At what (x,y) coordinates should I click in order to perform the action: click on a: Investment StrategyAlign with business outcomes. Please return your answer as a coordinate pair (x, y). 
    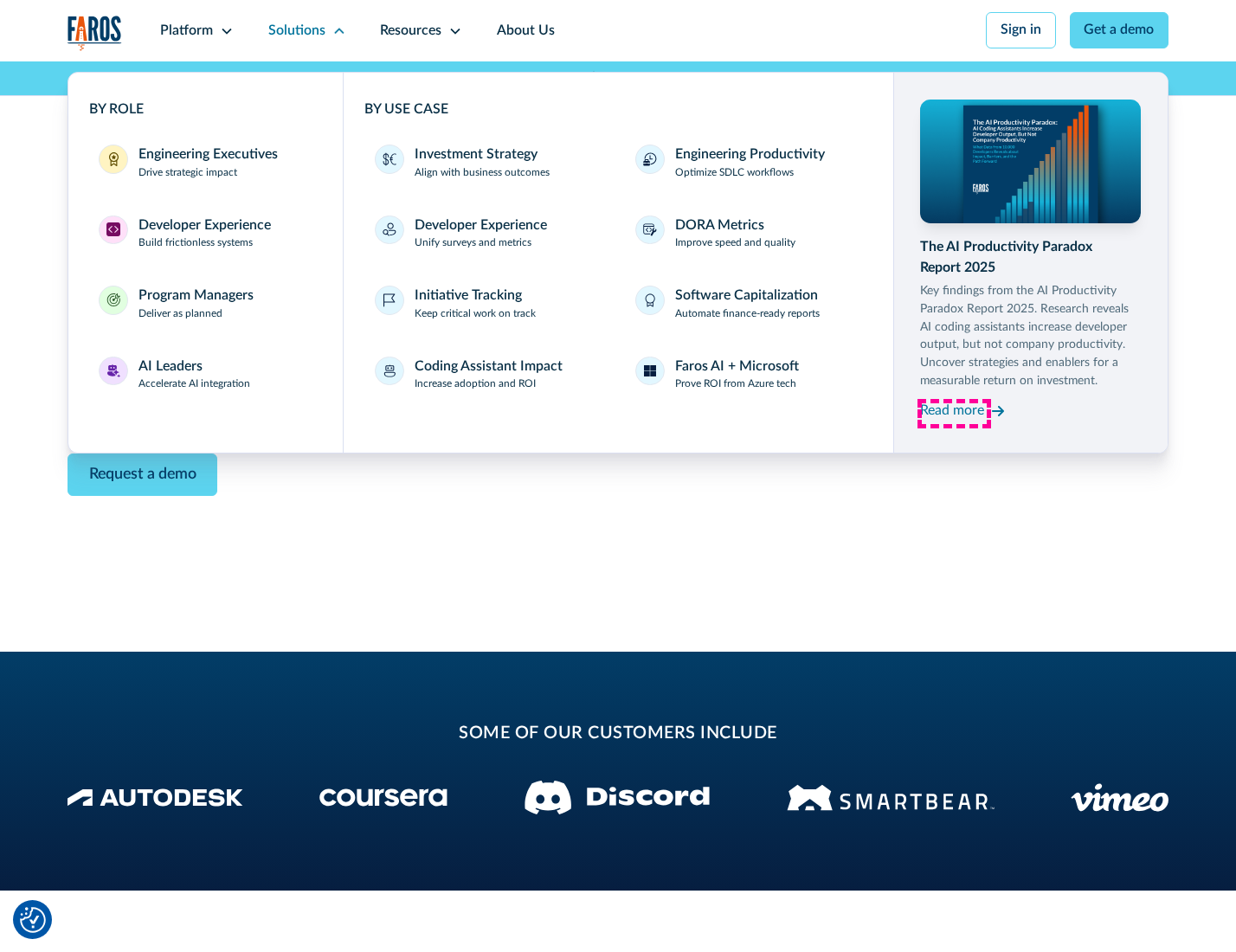
    Looking at the image, I should click on (488, 163).